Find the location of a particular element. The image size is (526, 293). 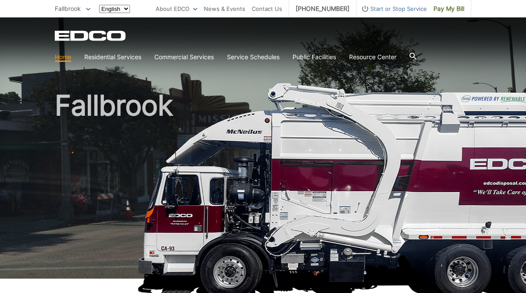

a: Home is located at coordinates (63, 57).